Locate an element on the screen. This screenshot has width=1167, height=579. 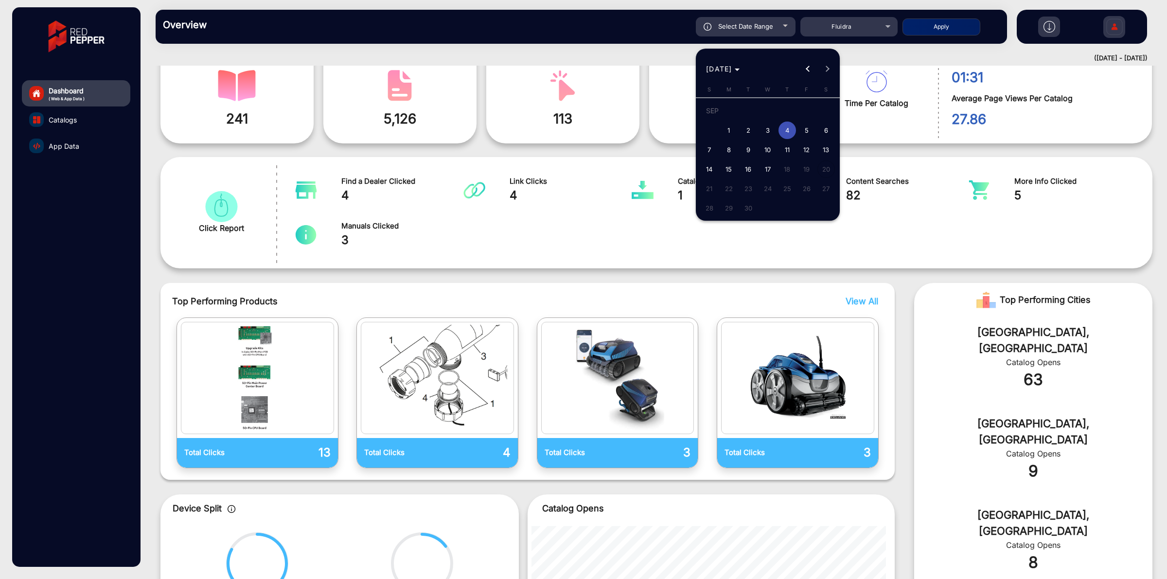
button: September 22, 2025 is located at coordinates (729, 189).